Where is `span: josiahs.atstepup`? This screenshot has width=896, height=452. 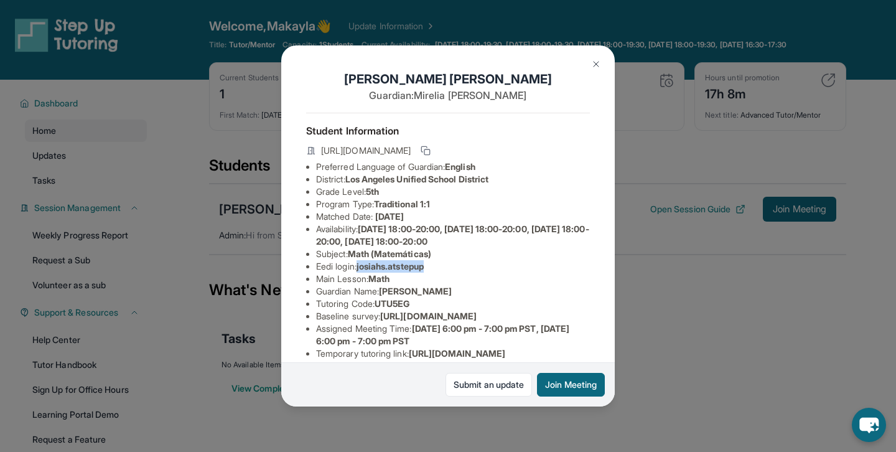
span: josiahs.atstepup is located at coordinates (390, 266).